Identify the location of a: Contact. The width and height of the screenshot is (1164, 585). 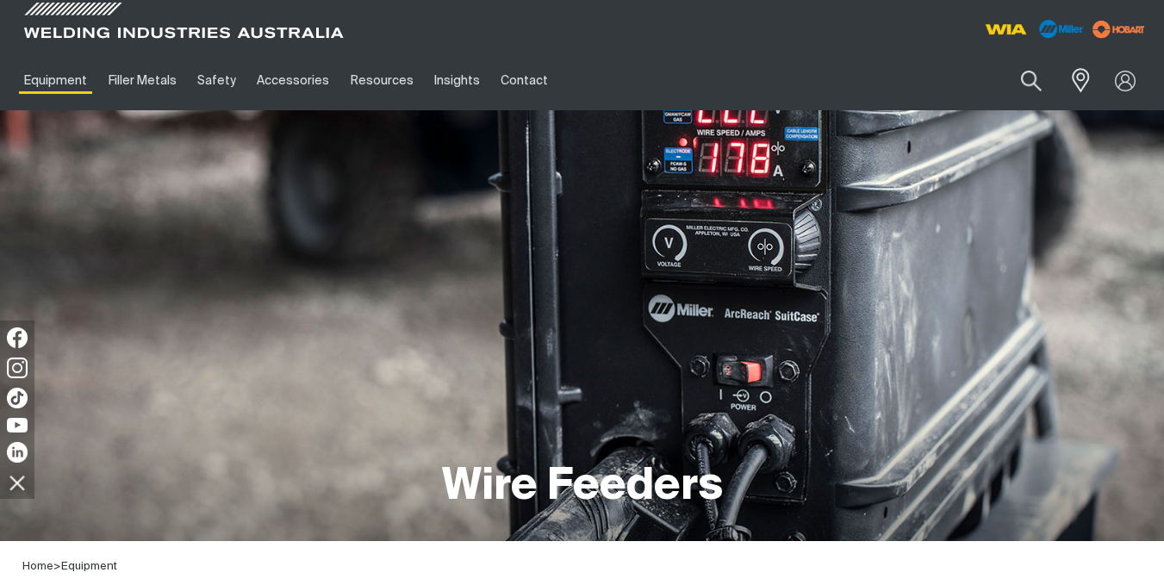
(524, 80).